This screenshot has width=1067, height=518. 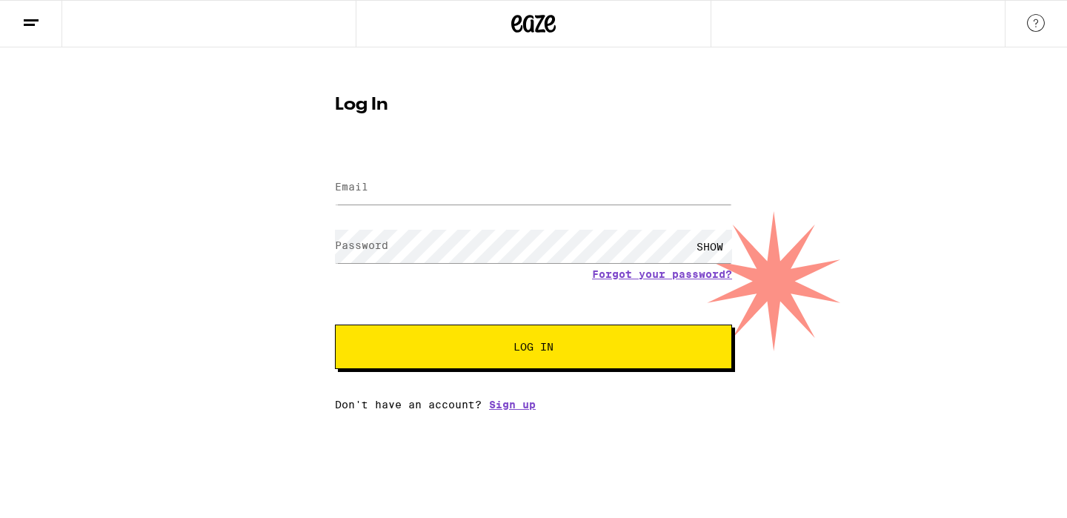 I want to click on button: Log In, so click(x=533, y=347).